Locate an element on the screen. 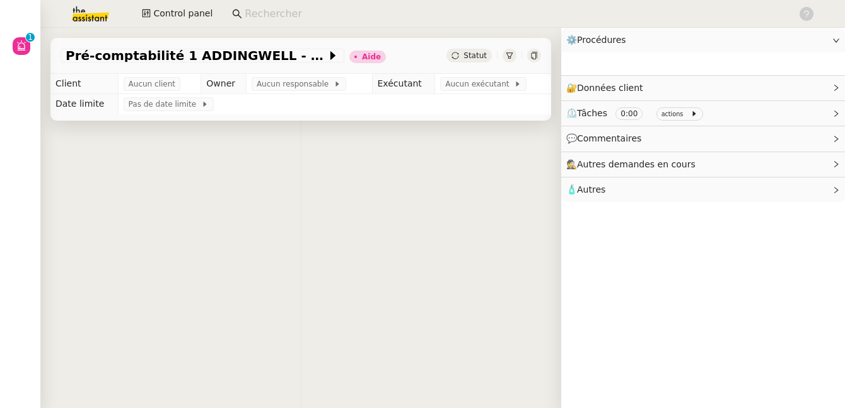 The width and height of the screenshot is (845, 408). td: Client is located at coordinates (84, 84).